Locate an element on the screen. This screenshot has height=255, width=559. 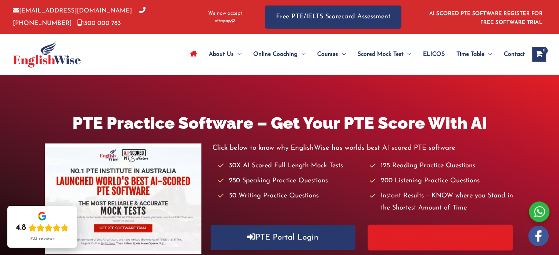
img: white-facebook.png is located at coordinates (538, 236).